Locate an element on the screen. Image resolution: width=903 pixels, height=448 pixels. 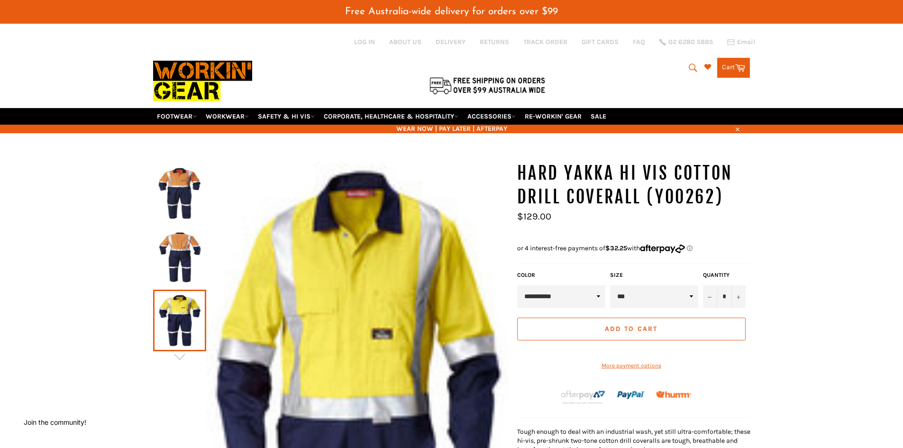
span: $129.00 is located at coordinates (534, 216).